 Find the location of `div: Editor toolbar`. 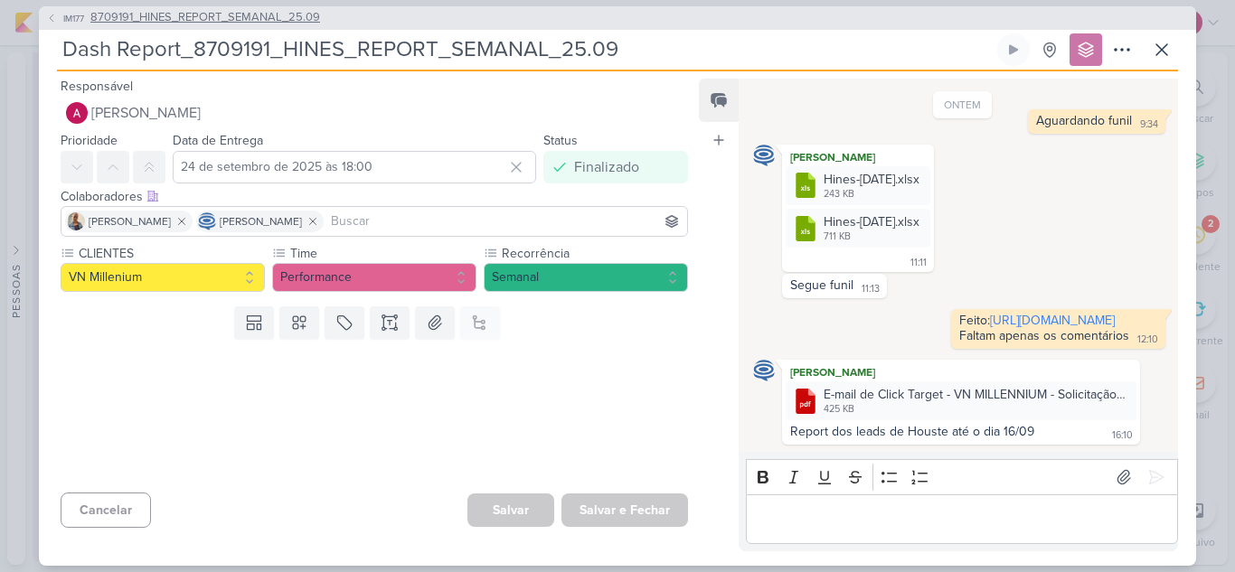

div: Editor toolbar is located at coordinates (962, 476).